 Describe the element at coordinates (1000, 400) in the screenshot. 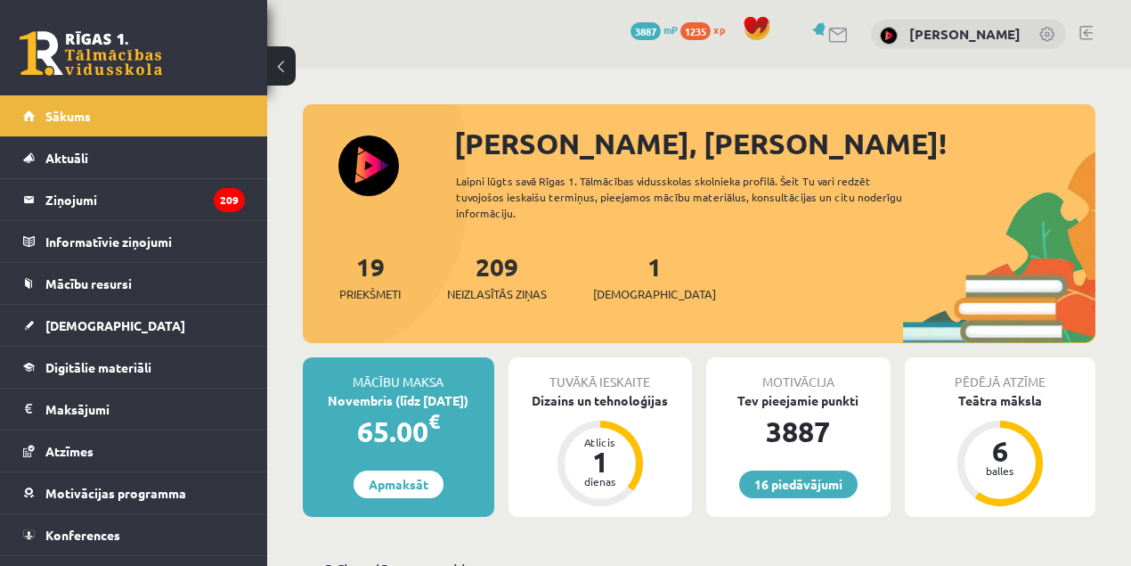

I see `div: Teātra māksla` at that location.